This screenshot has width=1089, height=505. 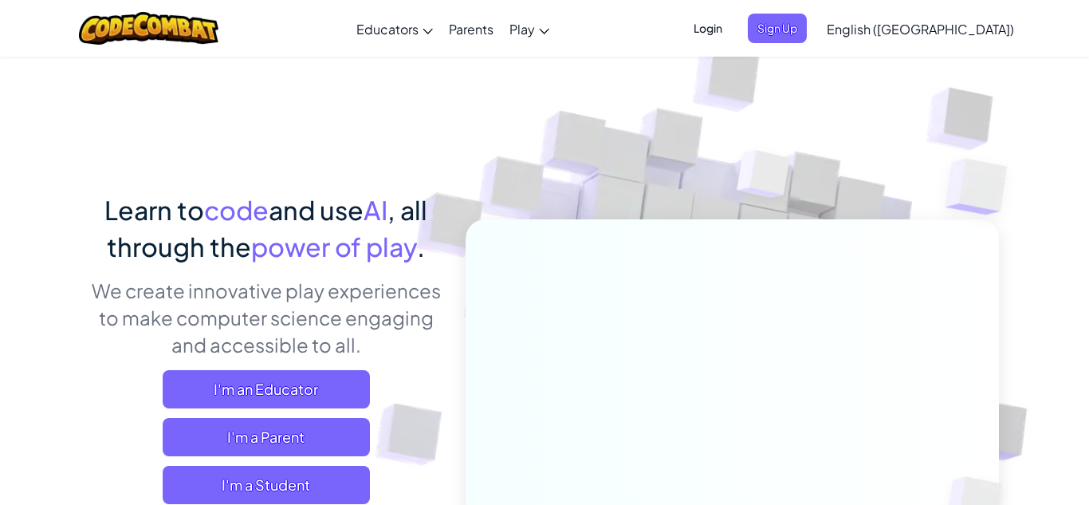 What do you see at coordinates (148, 28) in the screenshot?
I see `img: CodeCombat logo` at bounding box center [148, 28].